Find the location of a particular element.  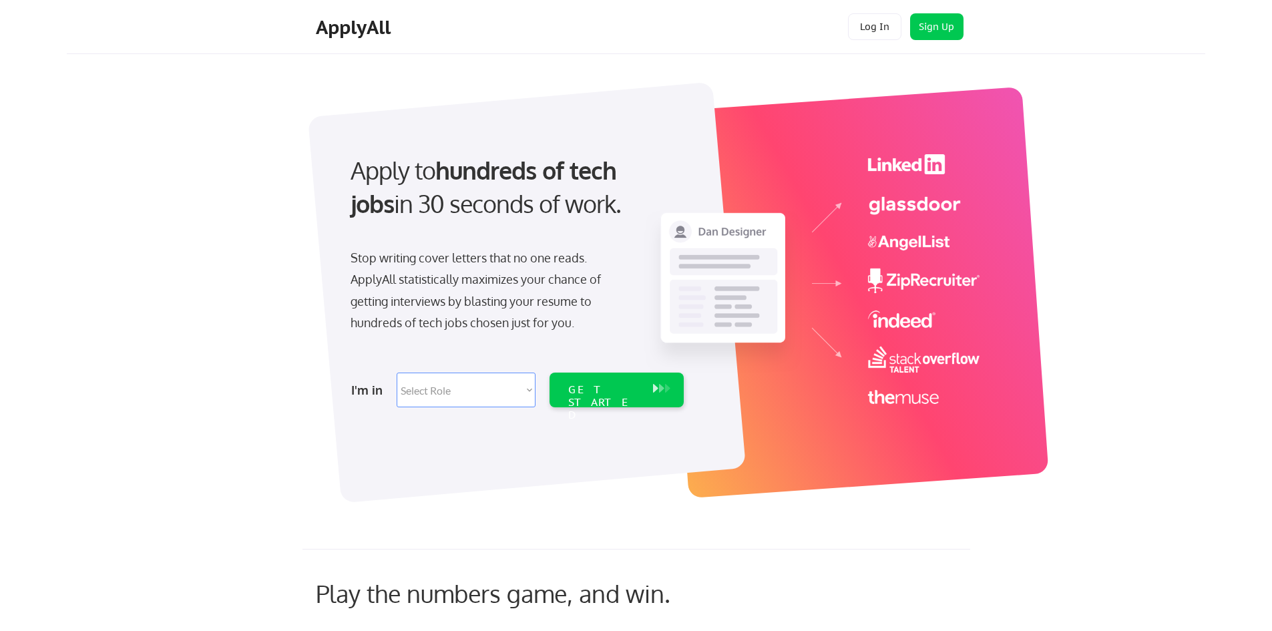

div: Apply to in 30 seconds of work. is located at coordinates (514, 187).